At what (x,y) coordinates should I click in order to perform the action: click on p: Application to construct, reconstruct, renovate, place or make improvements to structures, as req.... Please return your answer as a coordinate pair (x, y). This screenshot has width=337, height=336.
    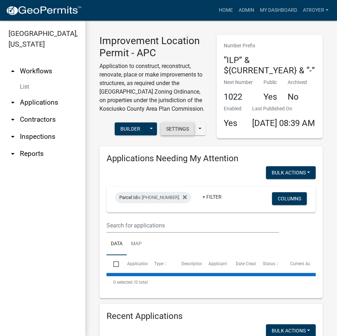
    Looking at the image, I should click on (153, 87).